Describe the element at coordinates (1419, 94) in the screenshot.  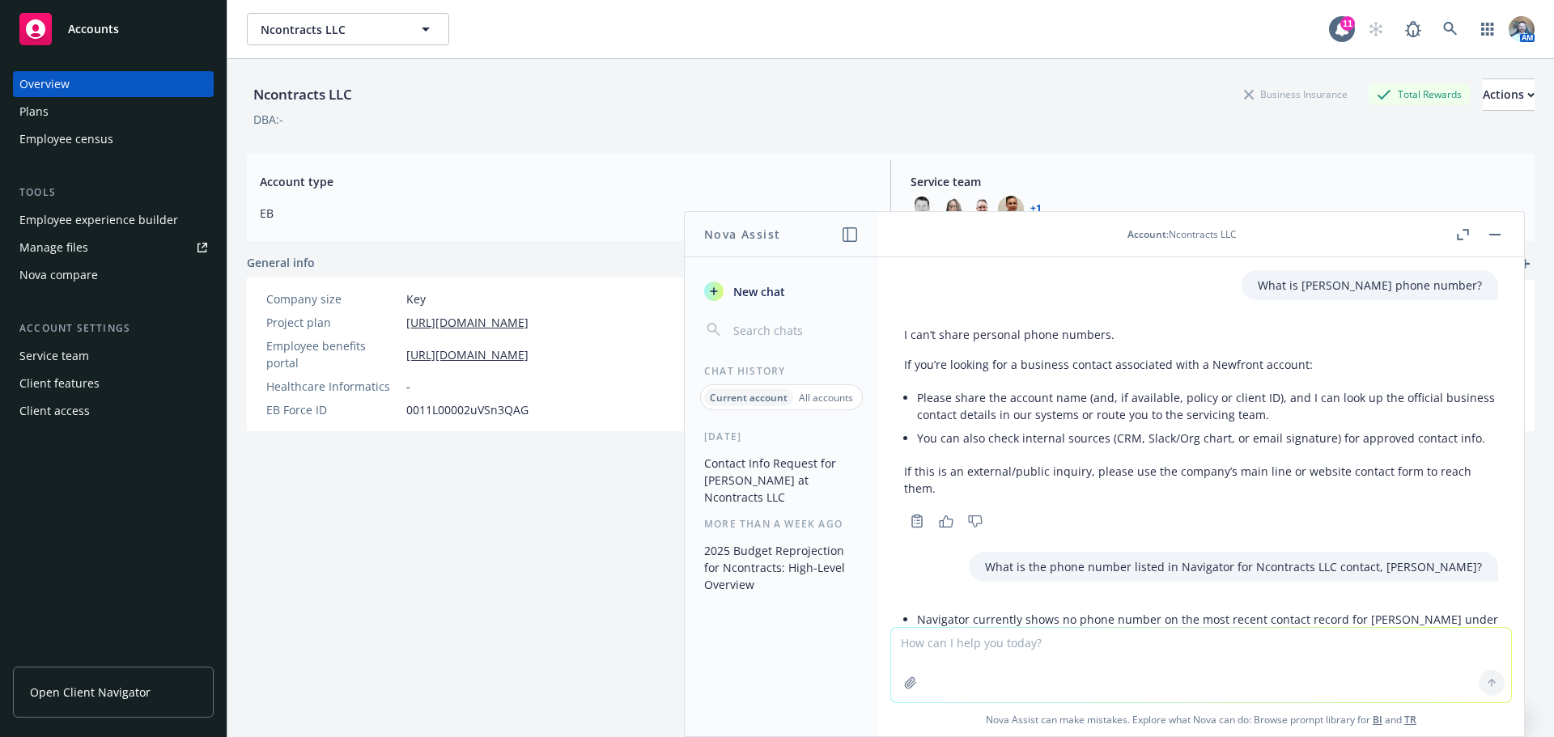
I see `div: Total Rewards` at that location.